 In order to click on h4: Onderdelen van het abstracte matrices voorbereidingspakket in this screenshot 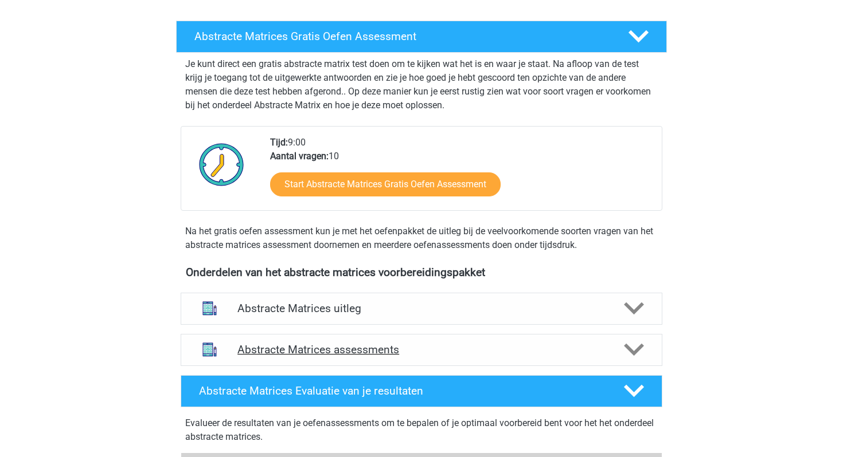, I will do `click(421, 272)`.